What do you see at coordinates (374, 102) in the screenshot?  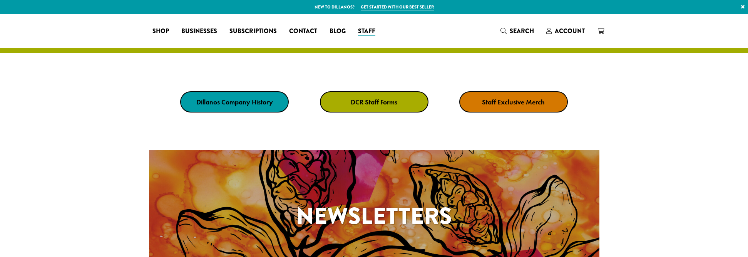 I see `a: DCR Staff Forms` at bounding box center [374, 102].